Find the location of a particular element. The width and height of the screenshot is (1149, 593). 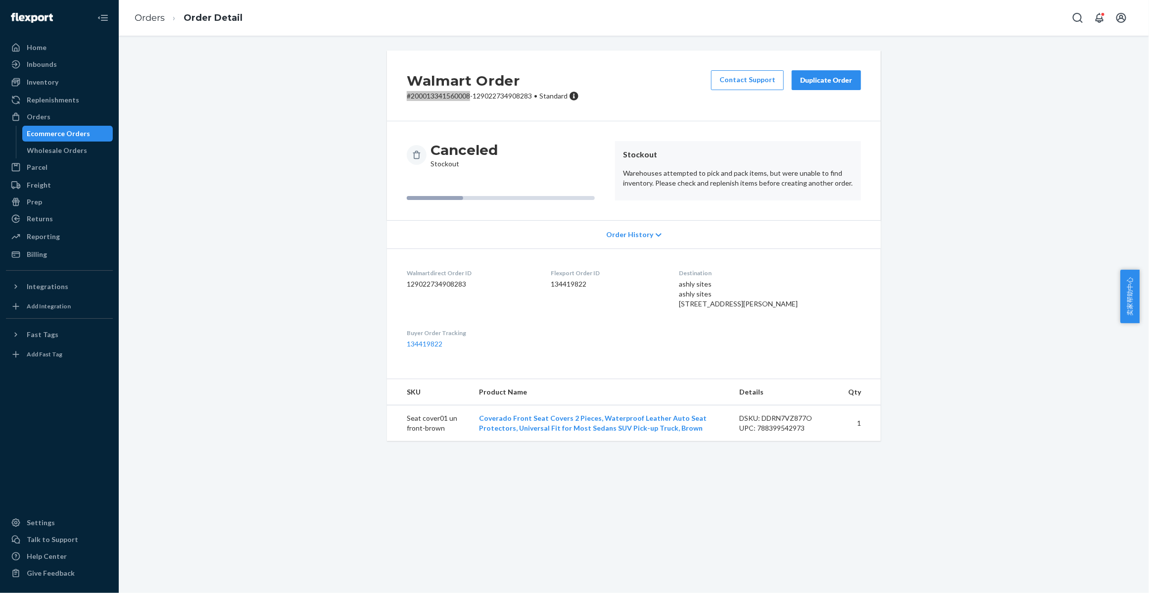

a: Parcel is located at coordinates (59, 167).